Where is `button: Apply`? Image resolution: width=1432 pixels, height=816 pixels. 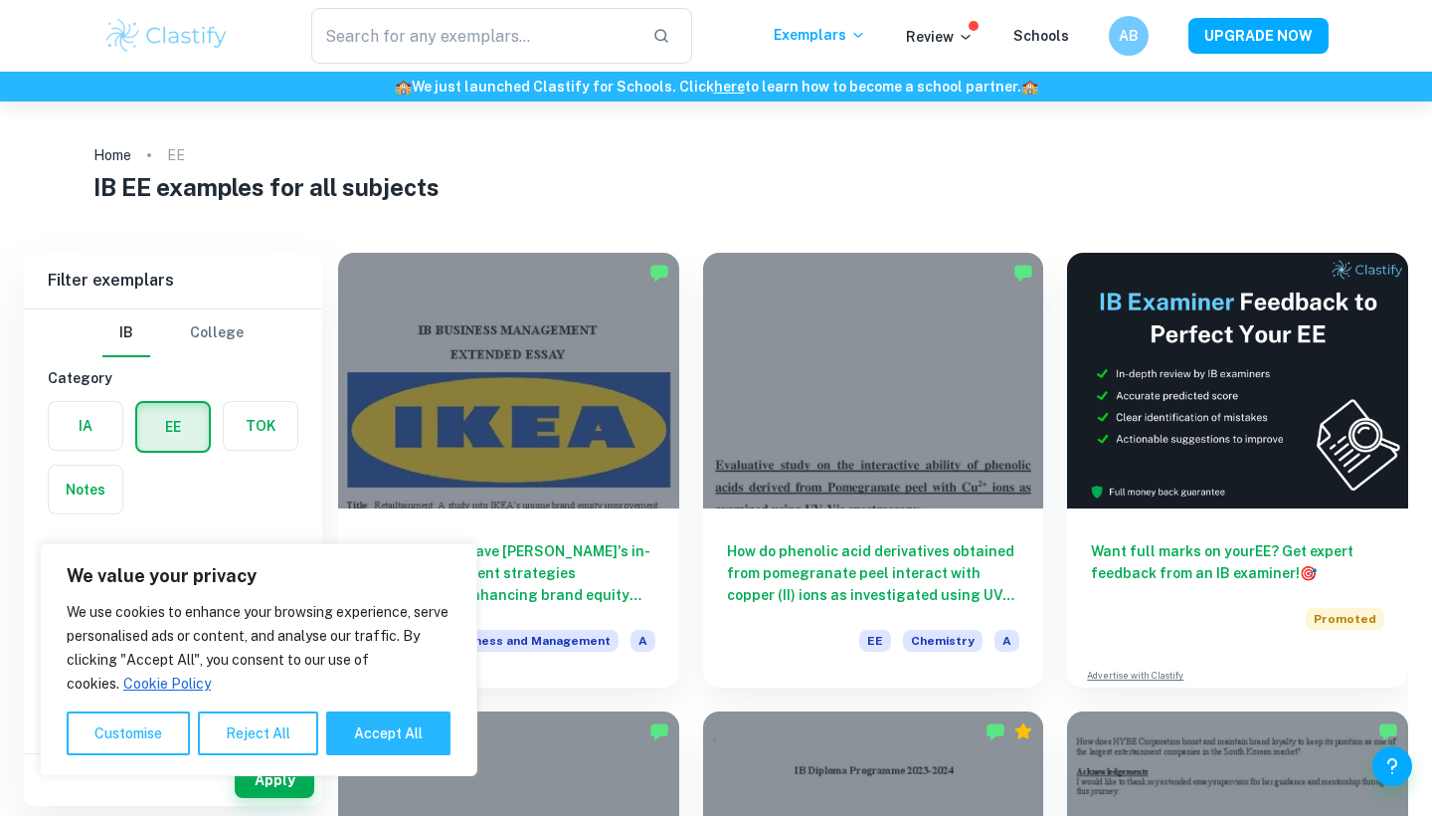 button: Apply is located at coordinates (275, 780).